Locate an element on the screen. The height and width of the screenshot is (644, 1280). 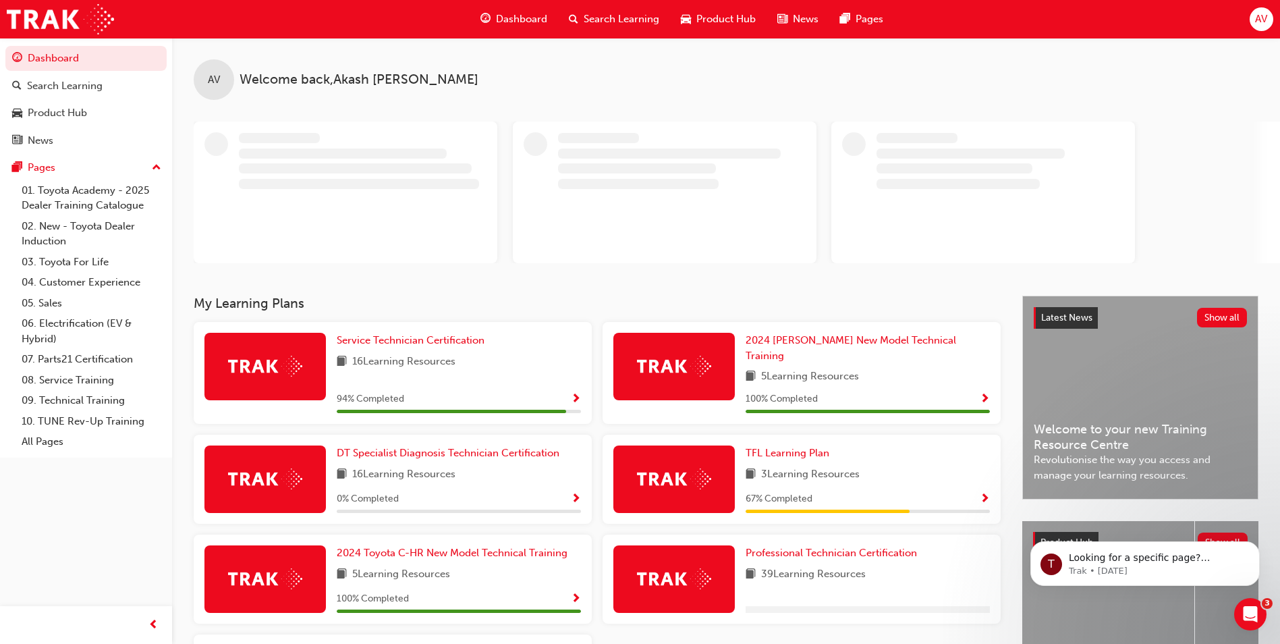
a: Service Technician Certification is located at coordinates (413, 340).